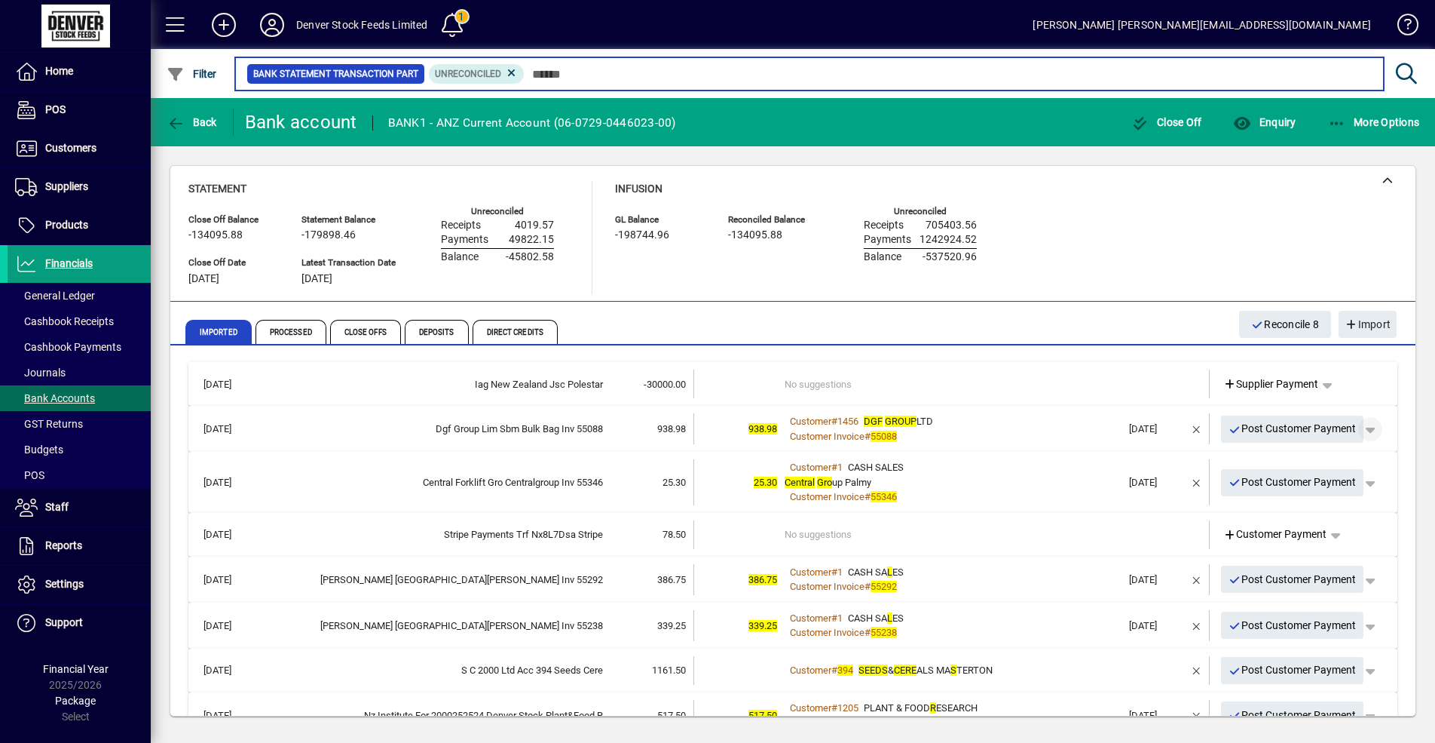  I want to click on span: Direct Credits, so click(515, 332).